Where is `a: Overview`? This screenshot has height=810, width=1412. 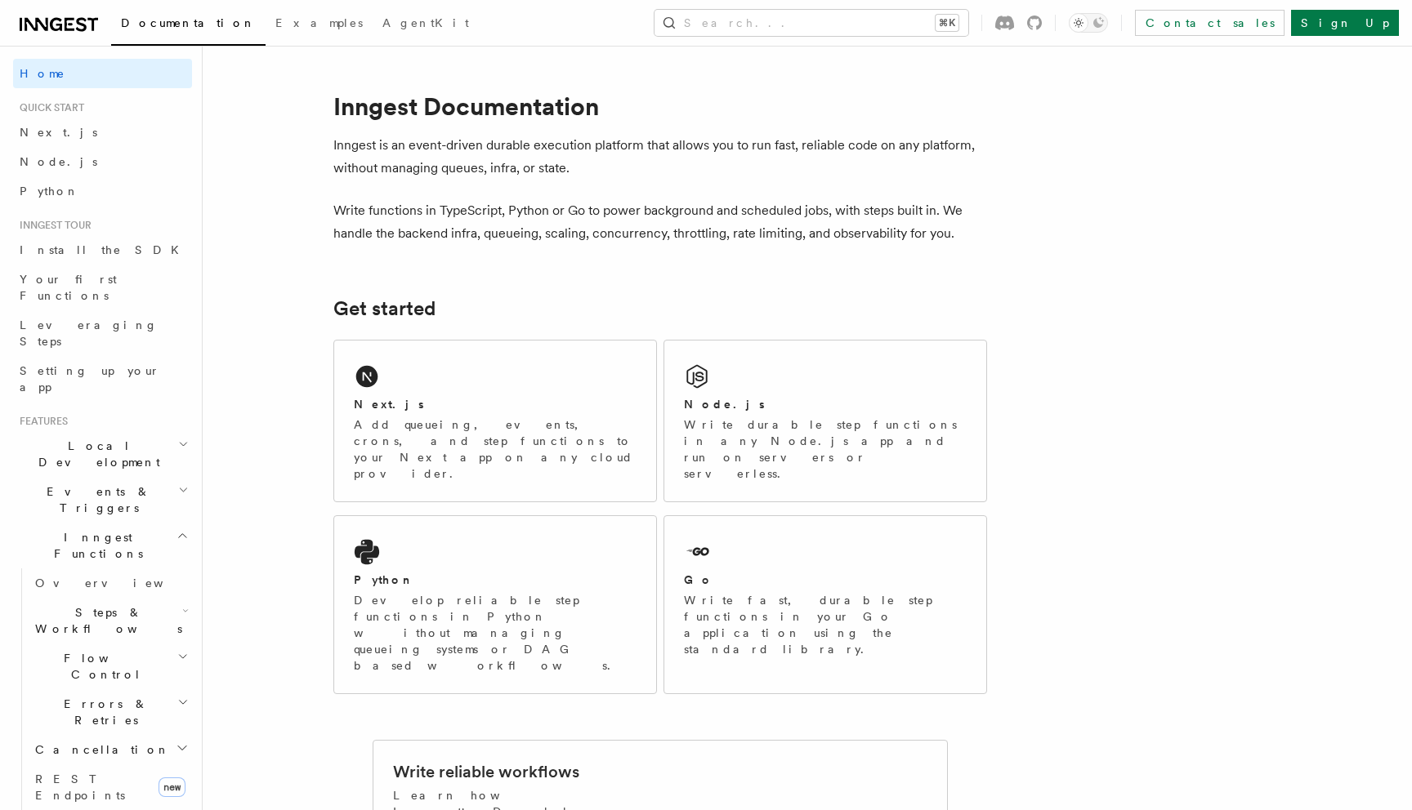
a: Overview is located at coordinates (110, 583).